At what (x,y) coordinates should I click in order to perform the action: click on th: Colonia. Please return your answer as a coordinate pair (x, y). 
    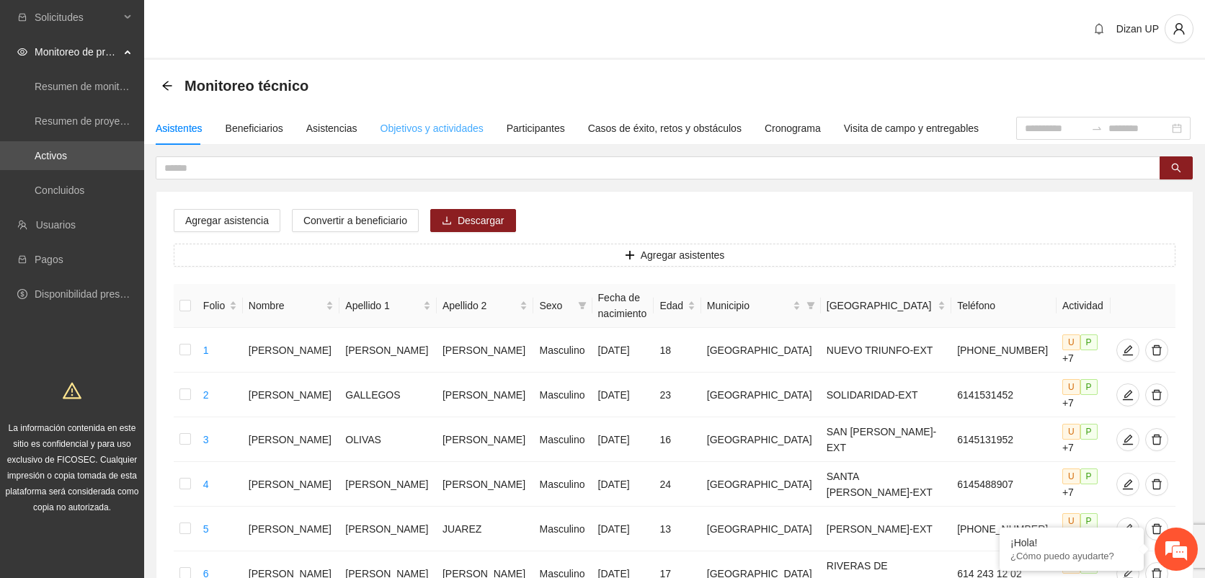
    Looking at the image, I should click on (885, 305).